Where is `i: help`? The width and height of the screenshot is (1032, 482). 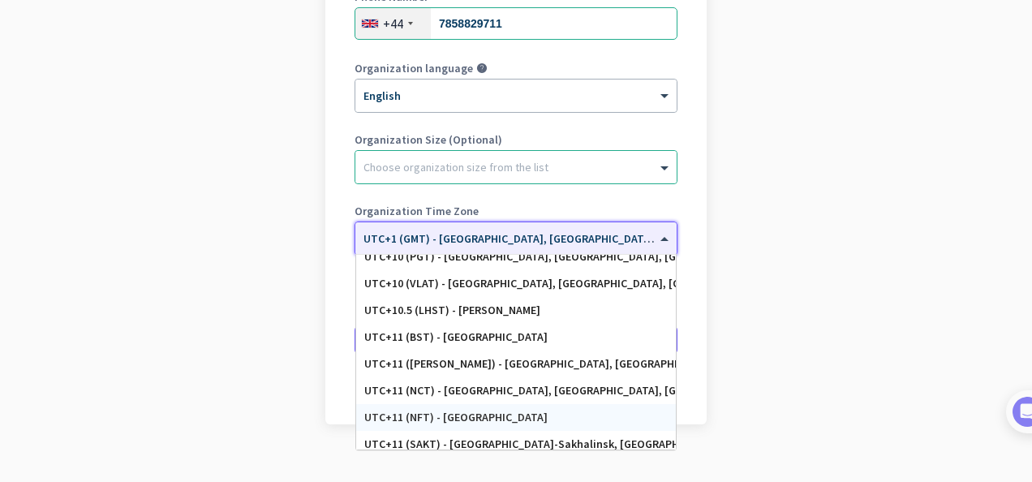
i: help is located at coordinates (482, 68).